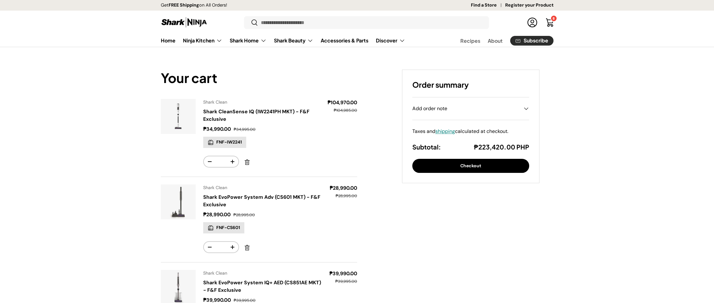 The height and width of the screenshot is (303, 714). Describe the element at coordinates (294, 41) in the screenshot. I see `a: Shark Beauty` at that location.